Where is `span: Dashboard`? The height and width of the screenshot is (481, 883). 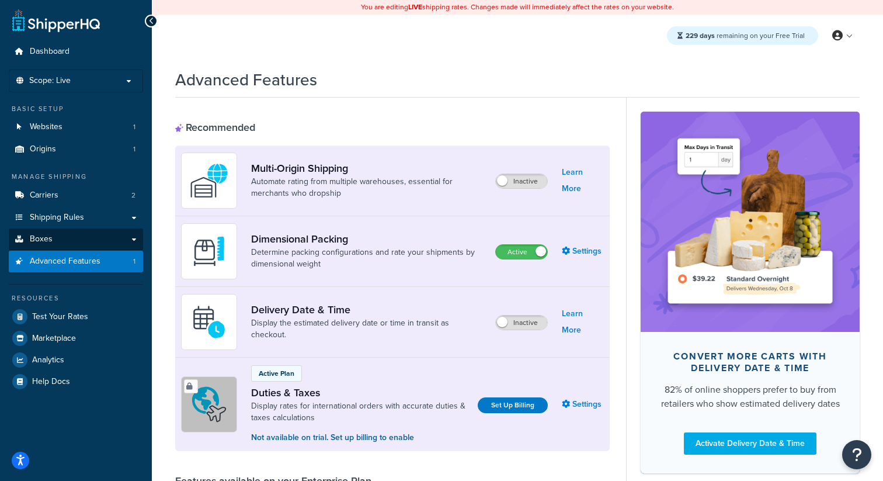 span: Dashboard is located at coordinates (50, 51).